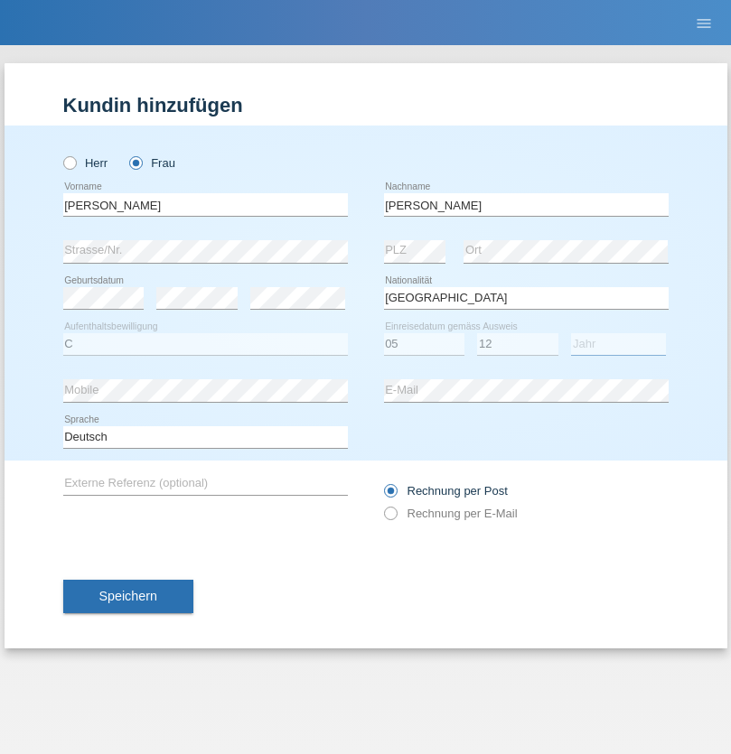 This screenshot has width=731, height=754. Describe the element at coordinates (389, 517) in the screenshot. I see `input: Rechnung per E-Mail` at that location.